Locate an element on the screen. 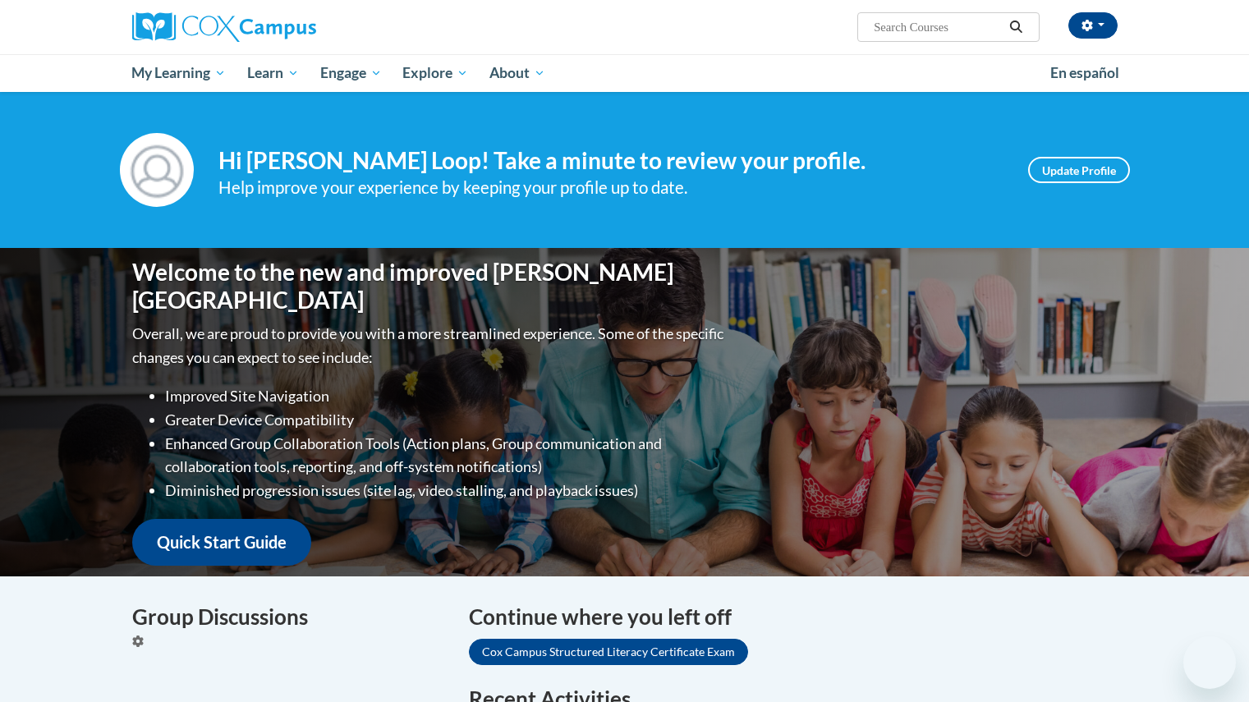  img: Profile Image is located at coordinates (157, 170).